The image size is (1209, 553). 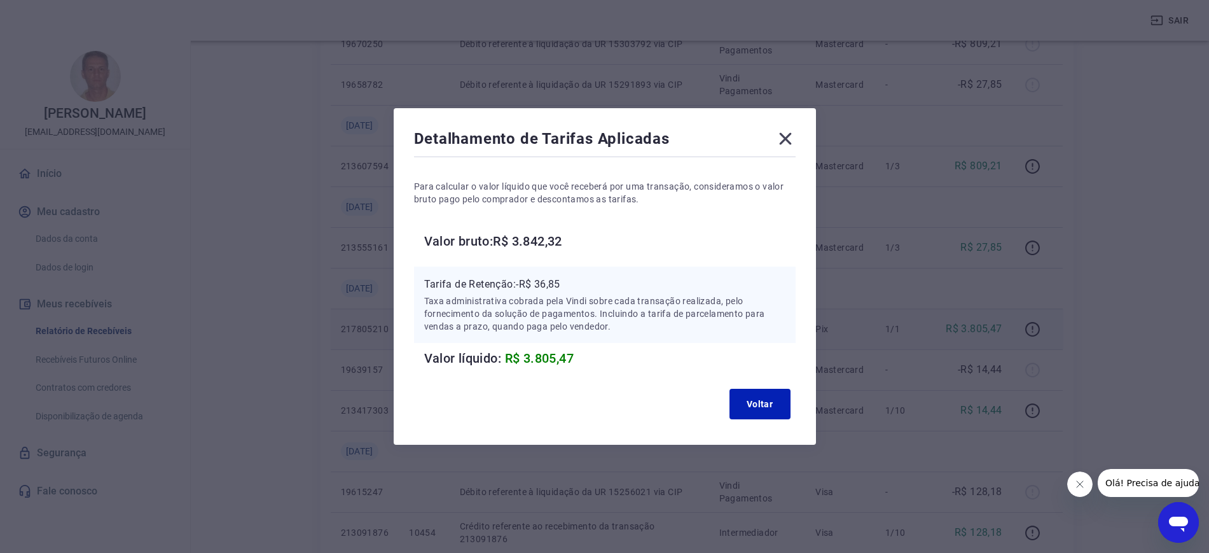 I want to click on span: R$ 3.805,47, so click(x=539, y=358).